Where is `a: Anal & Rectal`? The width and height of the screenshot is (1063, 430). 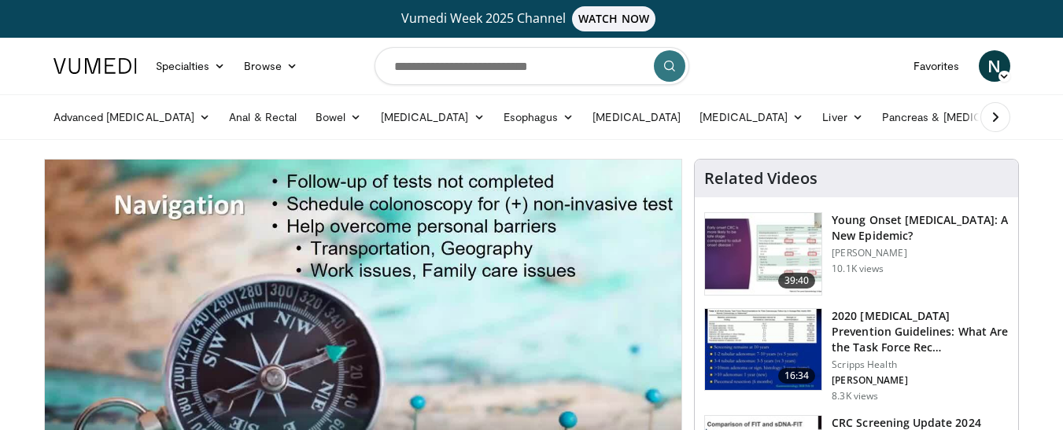 a: Anal & Rectal is located at coordinates (263, 117).